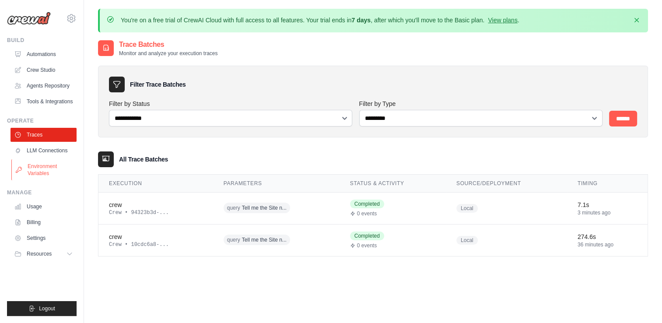 The width and height of the screenshot is (662, 323). Describe the element at coordinates (607, 212) in the screenshot. I see `div: 3 minutes ago` at that location.